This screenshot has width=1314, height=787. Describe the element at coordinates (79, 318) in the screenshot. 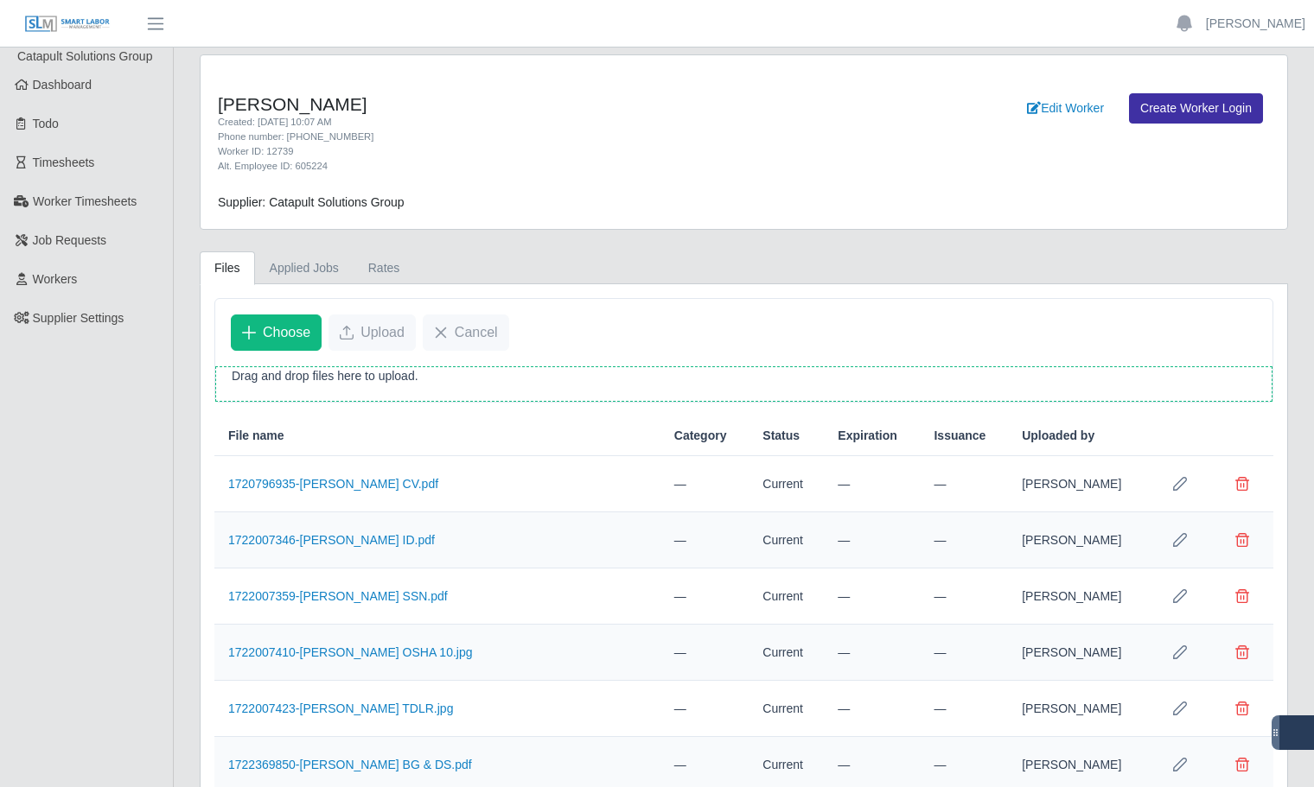

I see `span: Supplier Settings` at that location.